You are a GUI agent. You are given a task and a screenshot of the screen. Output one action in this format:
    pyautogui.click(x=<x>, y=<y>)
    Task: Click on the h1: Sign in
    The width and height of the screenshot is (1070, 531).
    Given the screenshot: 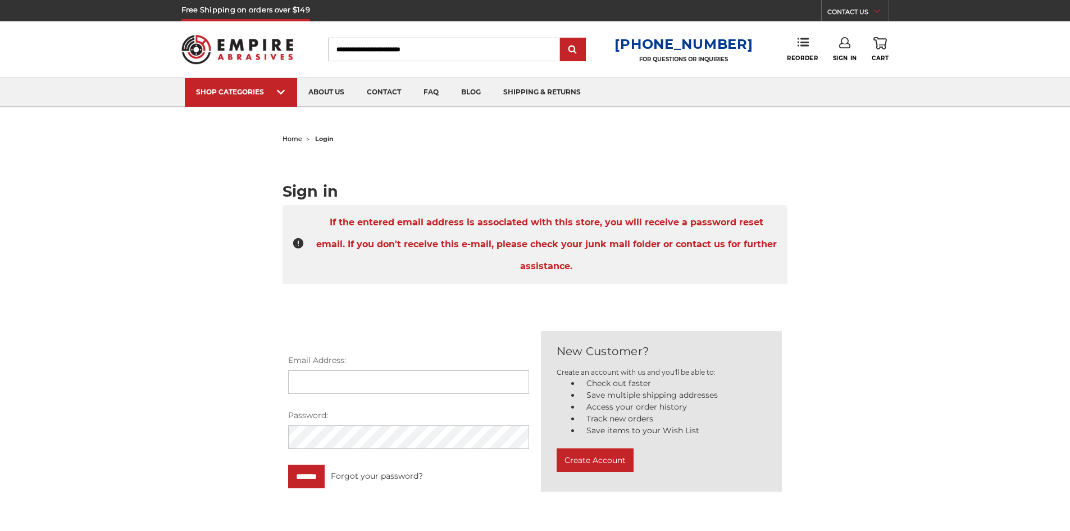 What is the action you would take?
    pyautogui.click(x=535, y=191)
    